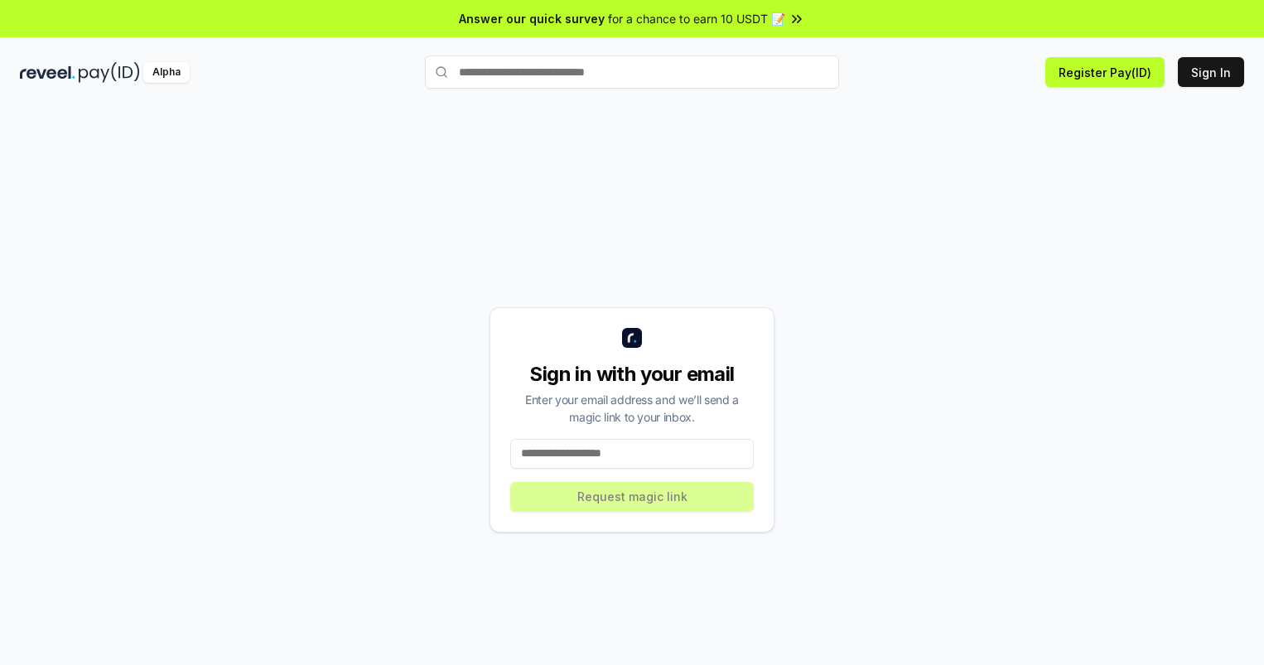  I want to click on span: for a chance to earn 10 USDT 📝, so click(697, 18).